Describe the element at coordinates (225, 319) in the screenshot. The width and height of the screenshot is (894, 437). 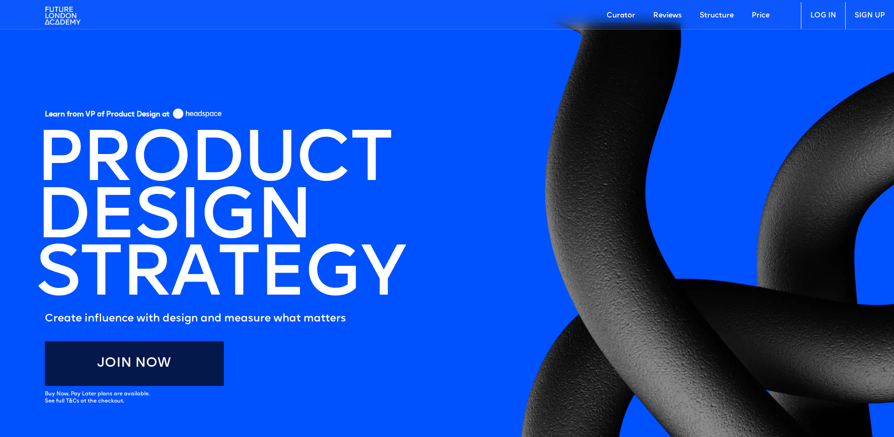
I see `h5: Create influence with design and measure what matters` at that location.